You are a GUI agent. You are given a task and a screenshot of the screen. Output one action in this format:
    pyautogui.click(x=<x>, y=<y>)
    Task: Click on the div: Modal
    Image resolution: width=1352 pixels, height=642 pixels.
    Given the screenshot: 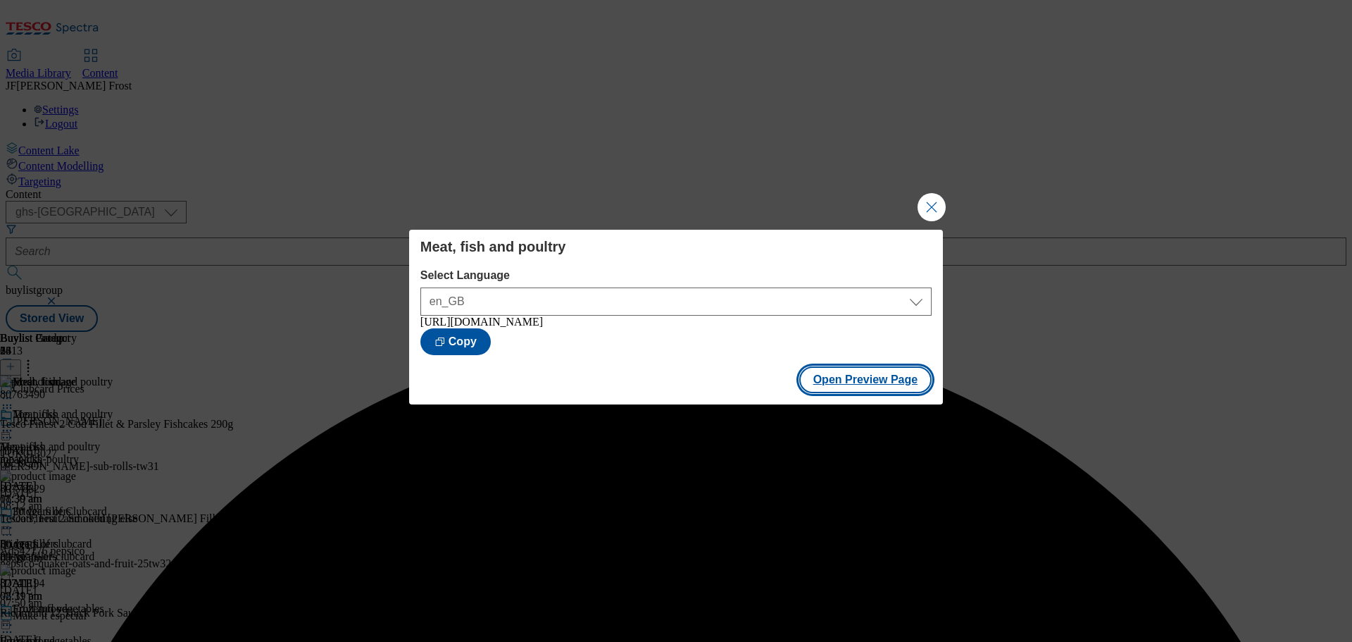 What is the action you would take?
    pyautogui.click(x=676, y=317)
    